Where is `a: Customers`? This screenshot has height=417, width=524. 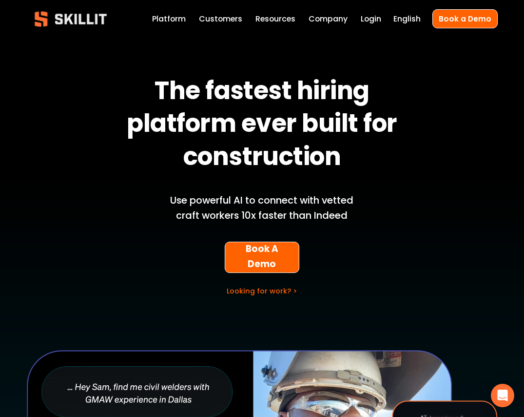 a: Customers is located at coordinates (220, 19).